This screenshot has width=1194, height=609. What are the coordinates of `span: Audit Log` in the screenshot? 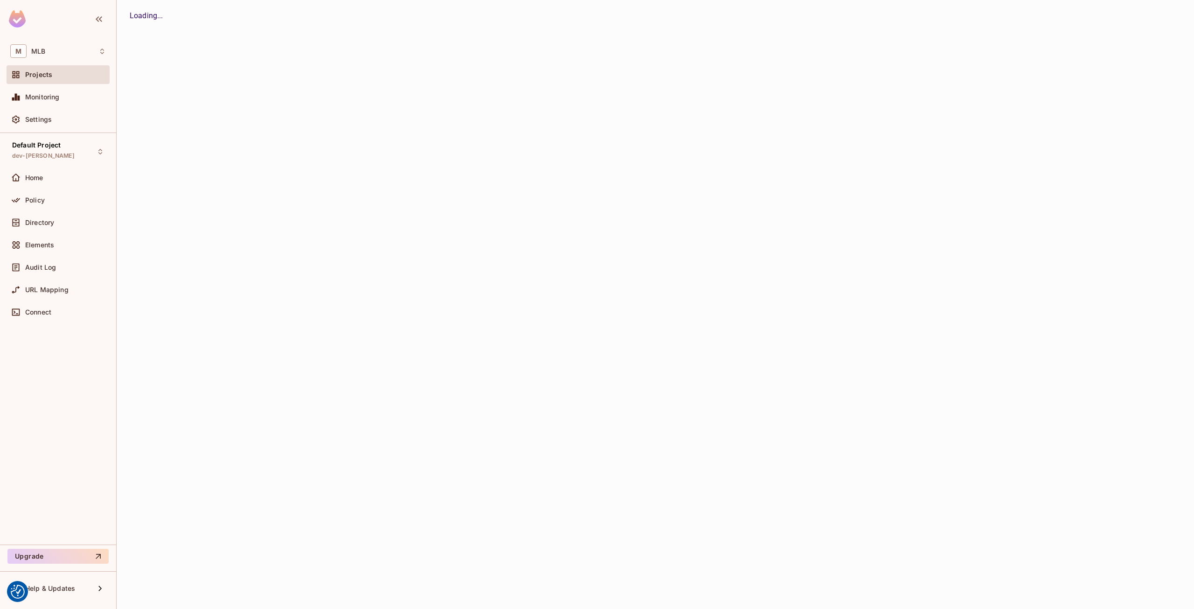 It's located at (41, 267).